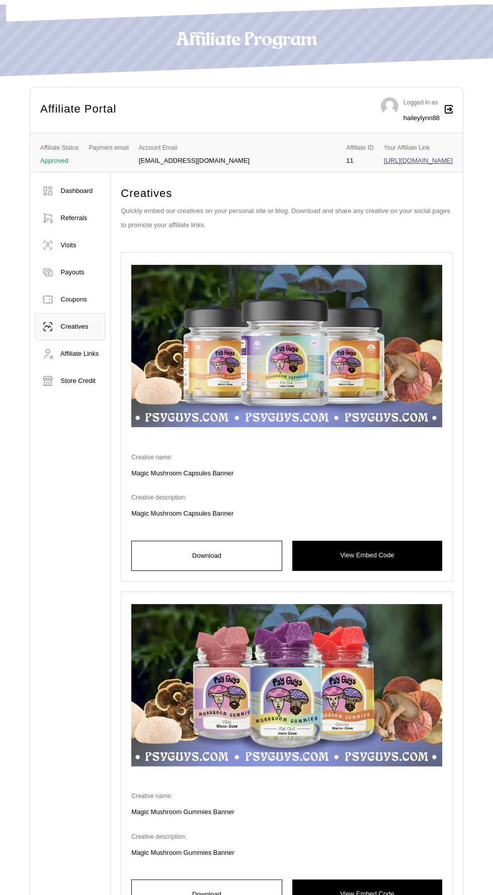 This screenshot has width=493, height=895. What do you see at coordinates (74, 218) in the screenshot?
I see `span: Referrals` at bounding box center [74, 218].